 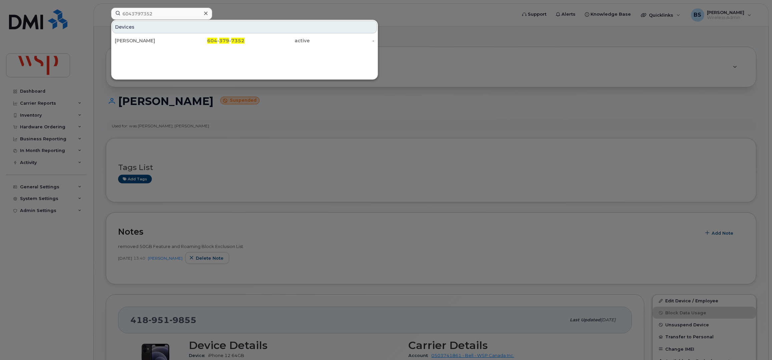 What do you see at coordinates (212, 41) in the screenshot?
I see `span: 604` at bounding box center [212, 41].